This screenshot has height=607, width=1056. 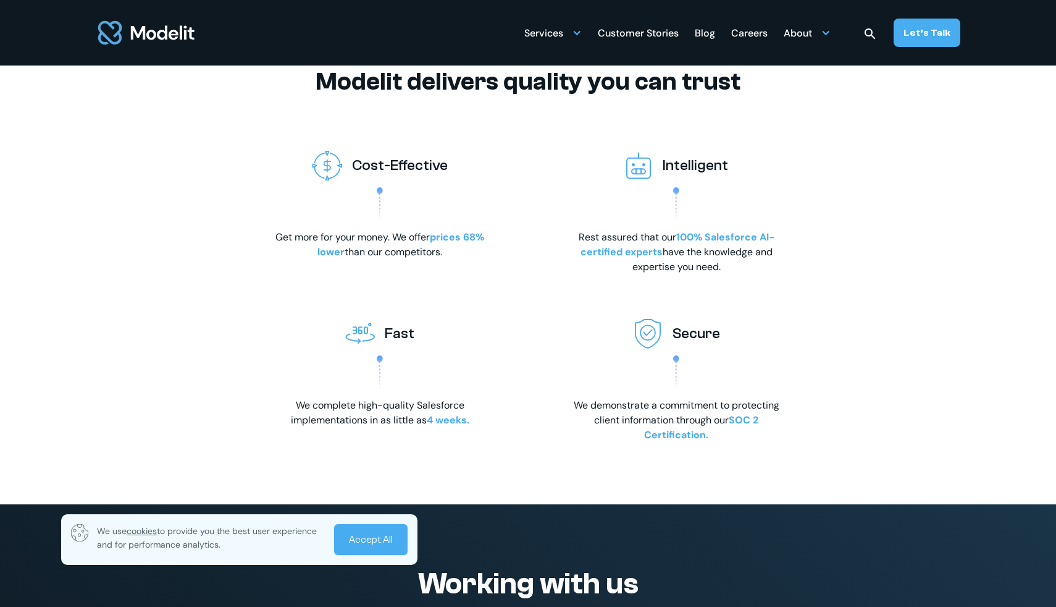 I want to click on a: Accept All, so click(x=371, y=539).